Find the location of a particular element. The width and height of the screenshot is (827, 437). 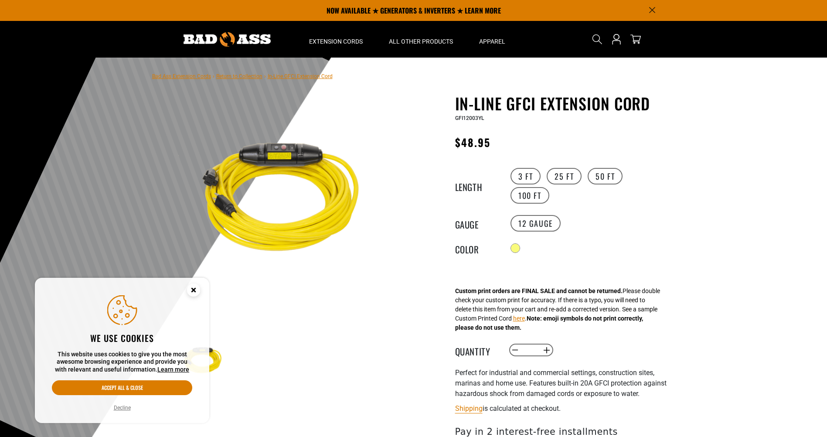

strong: Custom print orders are FINAL SALE and cannot be returned. is located at coordinates (539, 291).